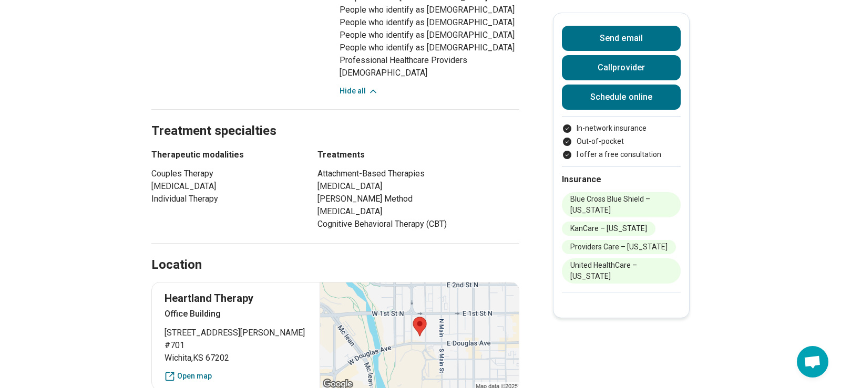 The image size is (841, 388). I want to click on button: Hide all, so click(359, 91).